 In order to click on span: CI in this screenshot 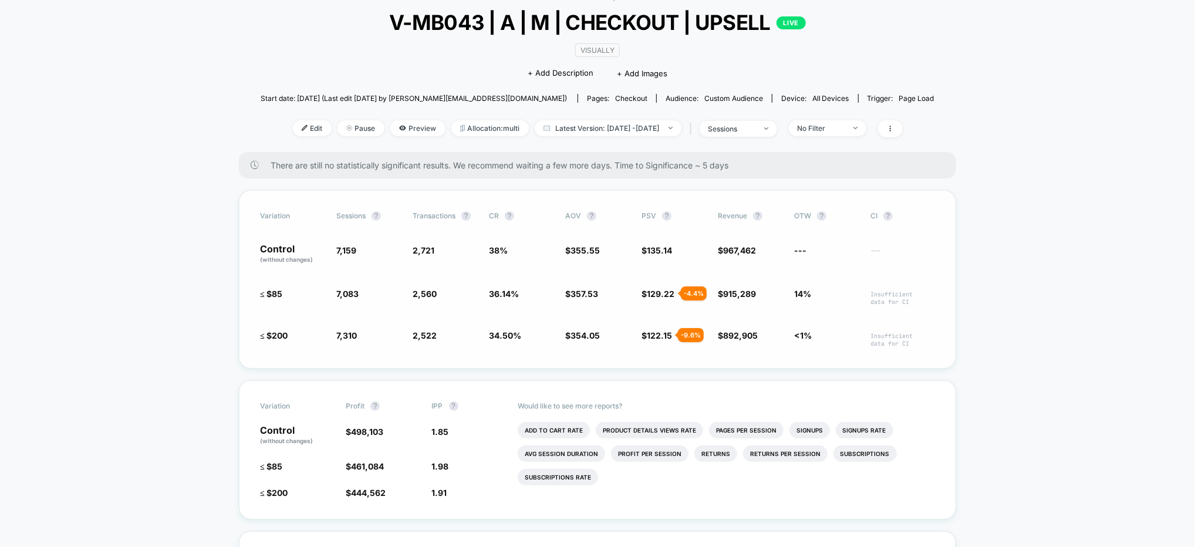, I will do `click(902, 216)`.